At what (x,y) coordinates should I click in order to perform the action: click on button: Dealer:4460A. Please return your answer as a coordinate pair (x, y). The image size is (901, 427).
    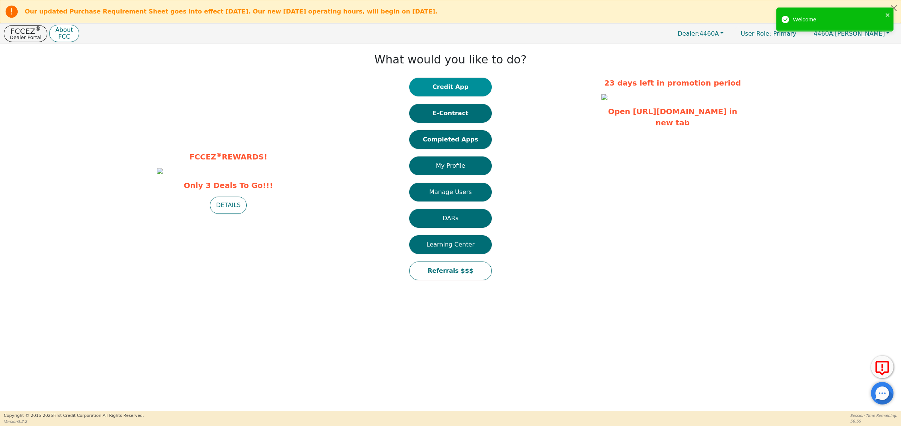
    Looking at the image, I should click on (701, 33).